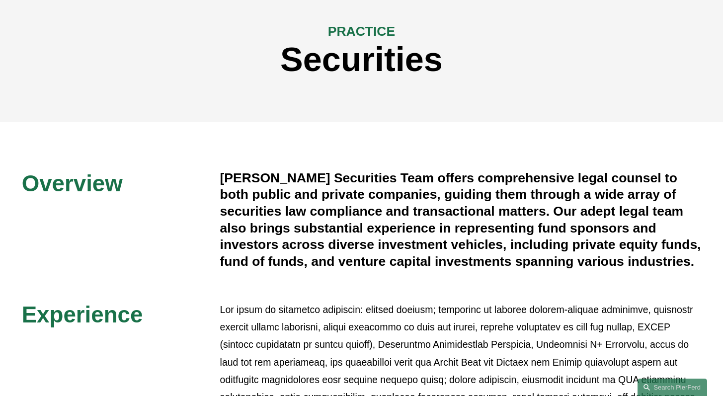 The image size is (723, 396). I want to click on span: Experience, so click(82, 314).